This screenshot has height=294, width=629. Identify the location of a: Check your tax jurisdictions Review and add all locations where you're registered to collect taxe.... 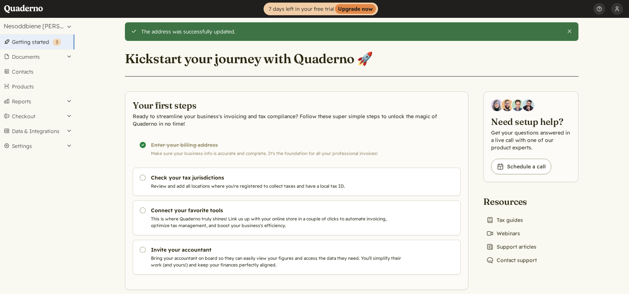
(297, 182).